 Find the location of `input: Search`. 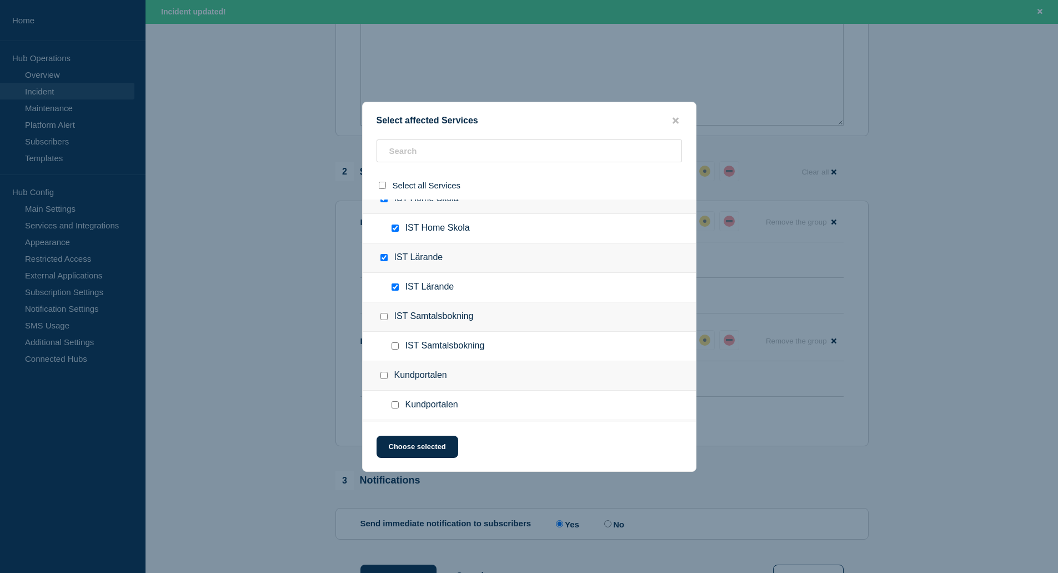

input: Search is located at coordinates (529, 151).